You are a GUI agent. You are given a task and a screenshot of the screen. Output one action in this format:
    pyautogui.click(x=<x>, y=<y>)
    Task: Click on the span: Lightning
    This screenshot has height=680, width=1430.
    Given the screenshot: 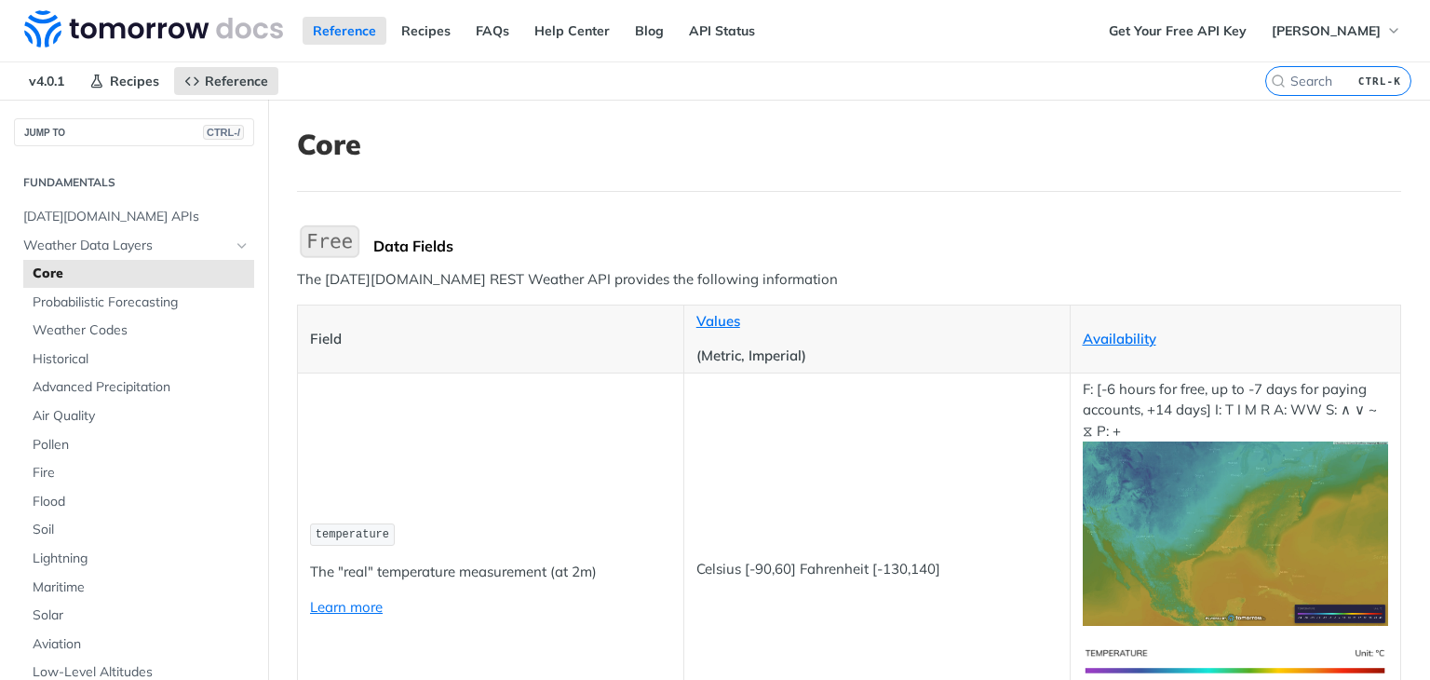 What is the action you would take?
    pyautogui.click(x=141, y=559)
    